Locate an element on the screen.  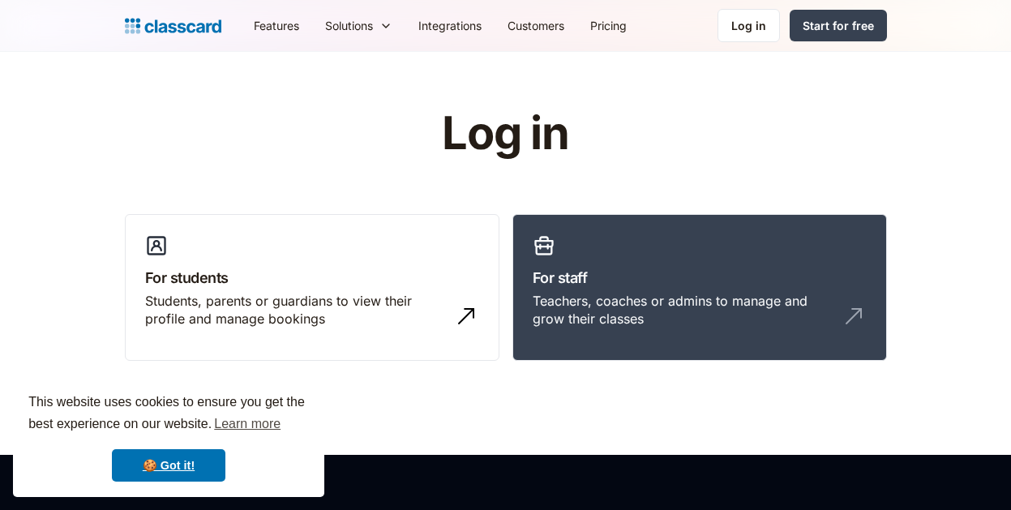
a: learn more about cookies is located at coordinates (247, 424).